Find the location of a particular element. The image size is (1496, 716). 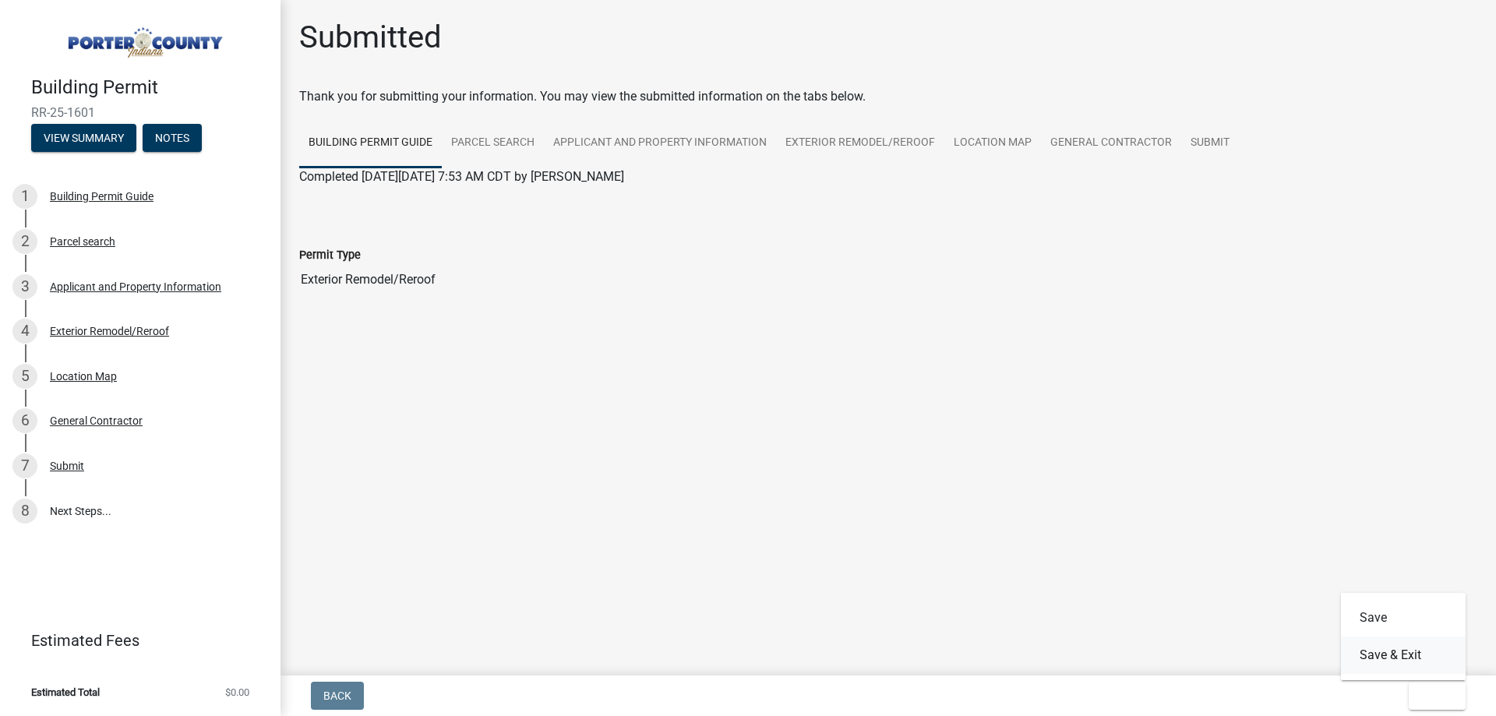

div: Thank you for submitting your information. You may view the submitted information on the tabs below. is located at coordinates (888, 97).